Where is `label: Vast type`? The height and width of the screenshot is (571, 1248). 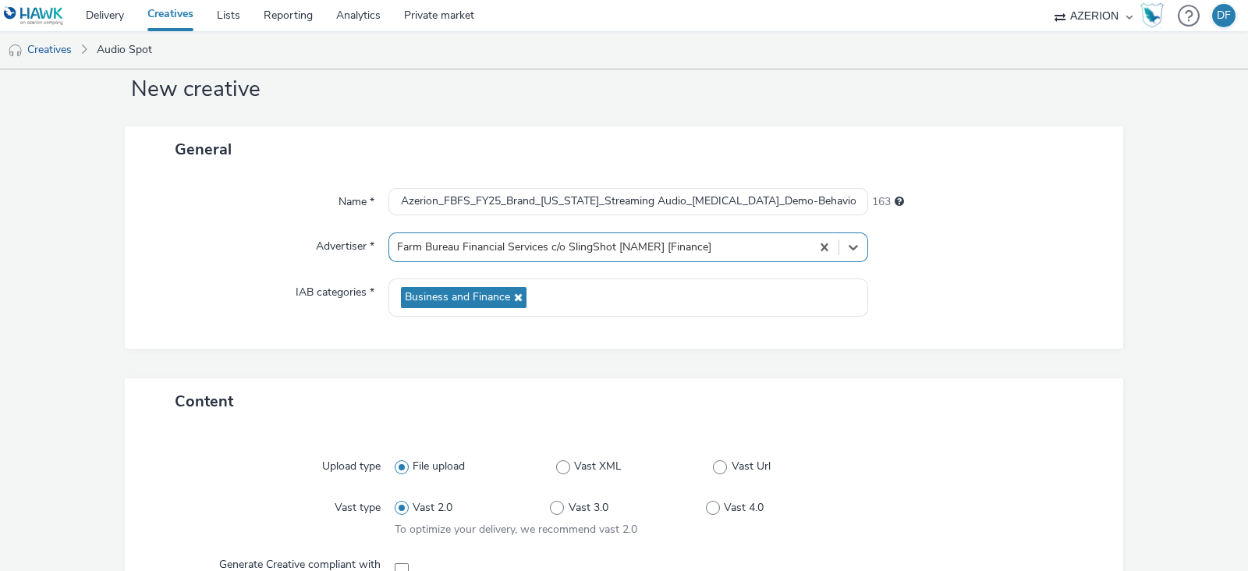
label: Vast type is located at coordinates (357, 505).